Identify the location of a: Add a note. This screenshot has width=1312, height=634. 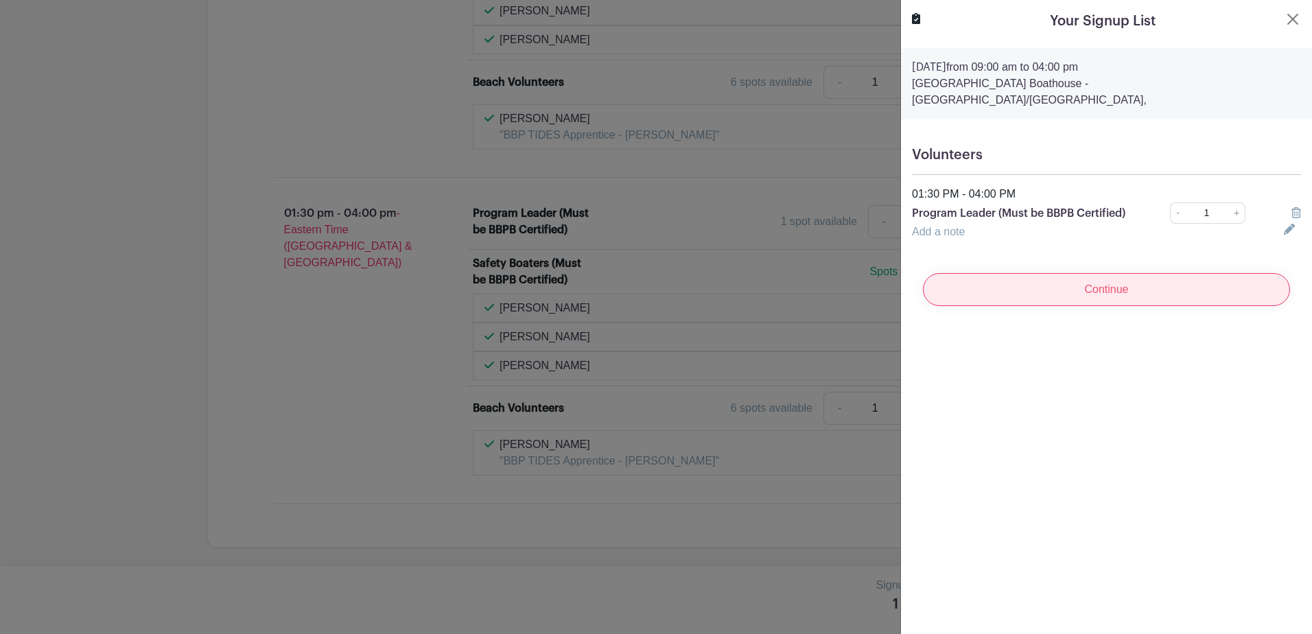
(938, 231).